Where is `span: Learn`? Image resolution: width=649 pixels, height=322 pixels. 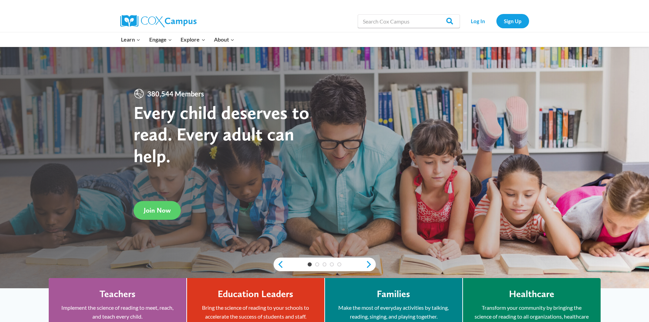
span: Learn is located at coordinates (130, 40).